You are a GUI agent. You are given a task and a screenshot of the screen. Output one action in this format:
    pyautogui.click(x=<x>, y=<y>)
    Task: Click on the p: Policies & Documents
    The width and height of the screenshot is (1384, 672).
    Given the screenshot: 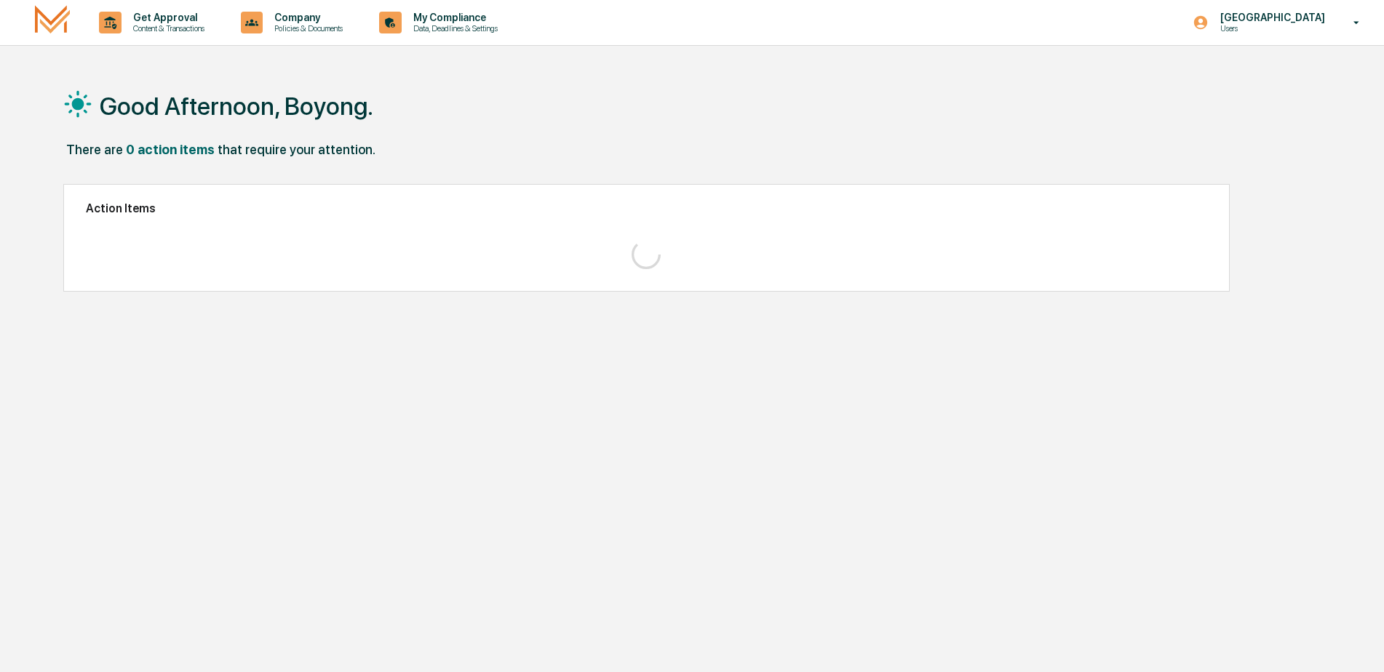 What is the action you would take?
    pyautogui.click(x=306, y=28)
    